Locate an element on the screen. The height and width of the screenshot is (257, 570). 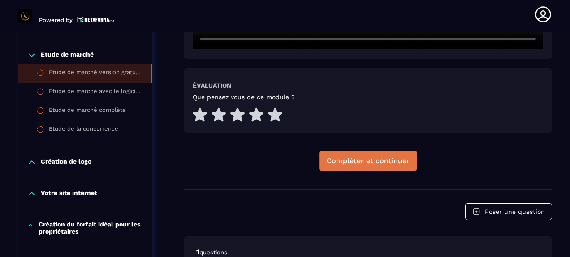
h6: Évaluation is located at coordinates (212, 85).